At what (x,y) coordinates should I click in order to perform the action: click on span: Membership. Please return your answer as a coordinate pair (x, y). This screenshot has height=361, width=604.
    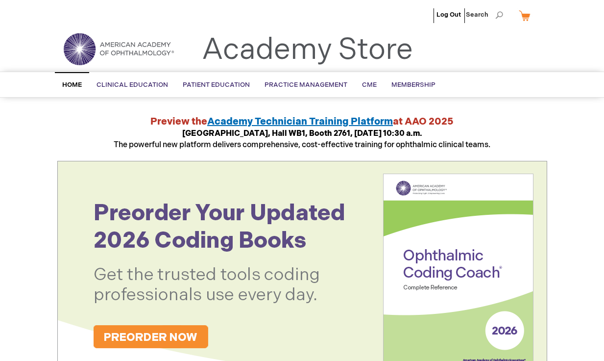
    Looking at the image, I should click on (414, 85).